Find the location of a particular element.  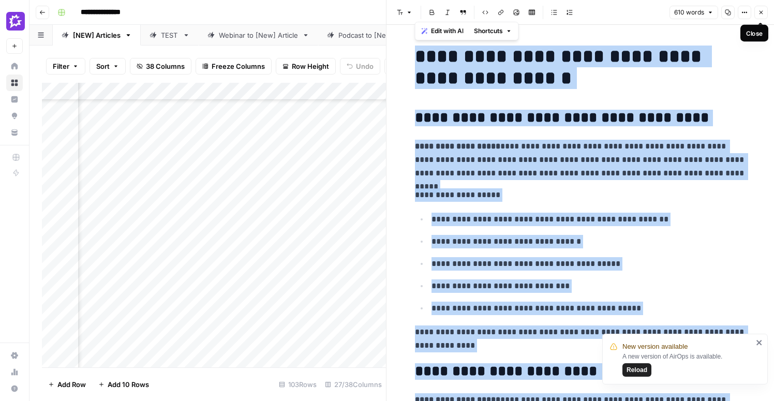

button: Add Row is located at coordinates (67, 384).